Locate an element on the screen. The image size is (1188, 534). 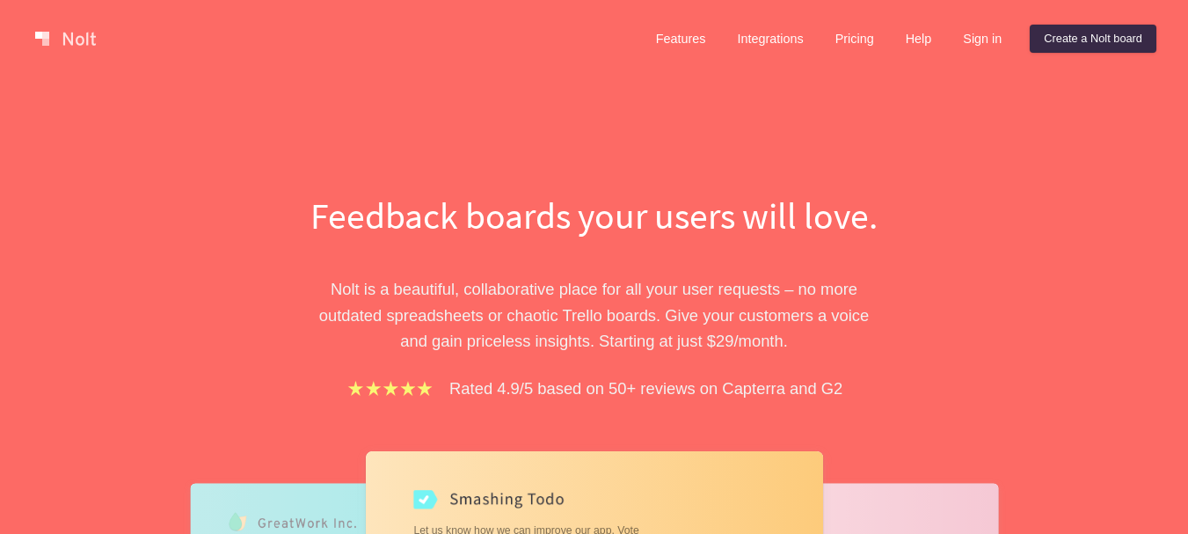
a: Sign in is located at coordinates (982, 39).